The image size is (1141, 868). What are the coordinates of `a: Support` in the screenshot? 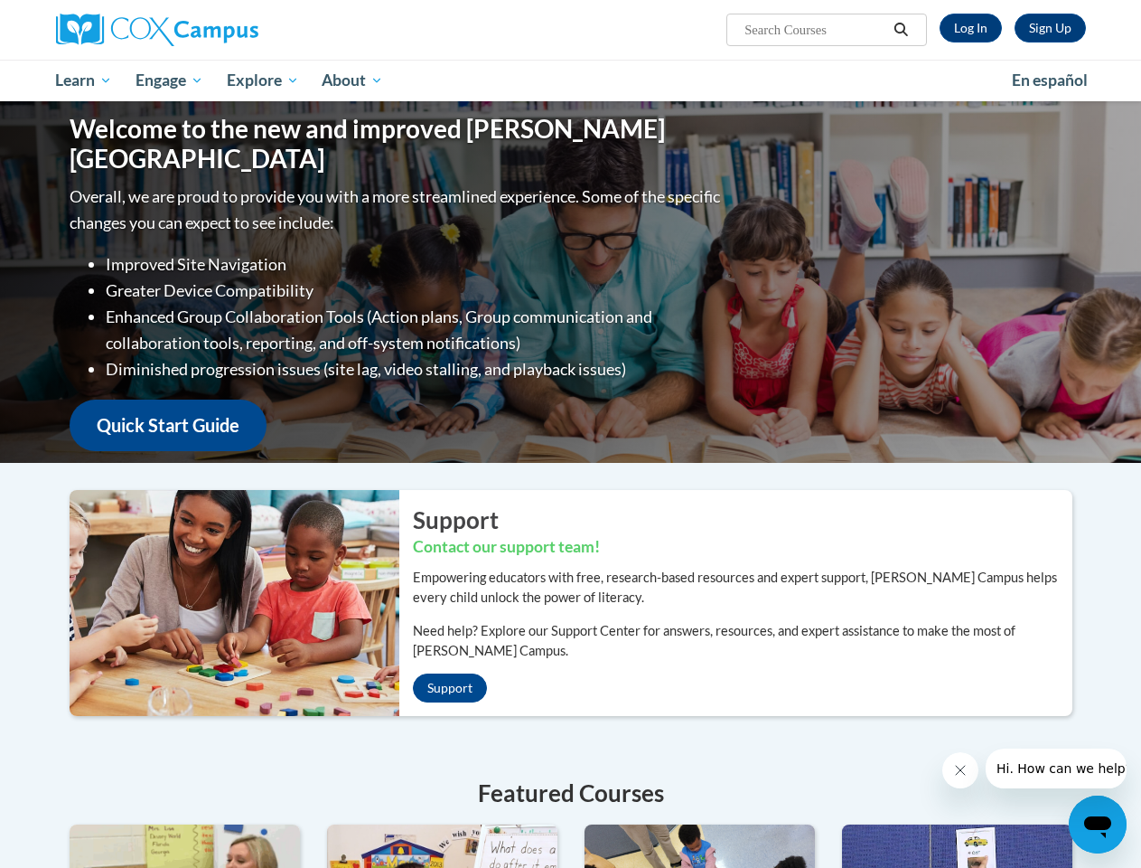 It's located at (450, 688).